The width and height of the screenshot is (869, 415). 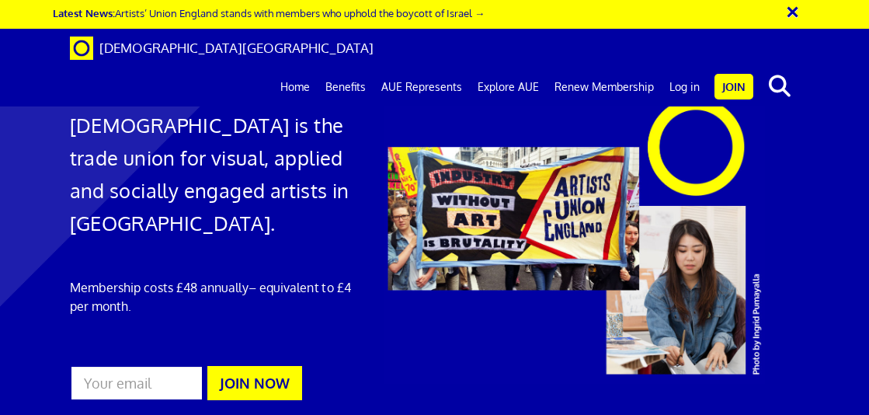 I want to click on strong: Latest News:, so click(x=84, y=12).